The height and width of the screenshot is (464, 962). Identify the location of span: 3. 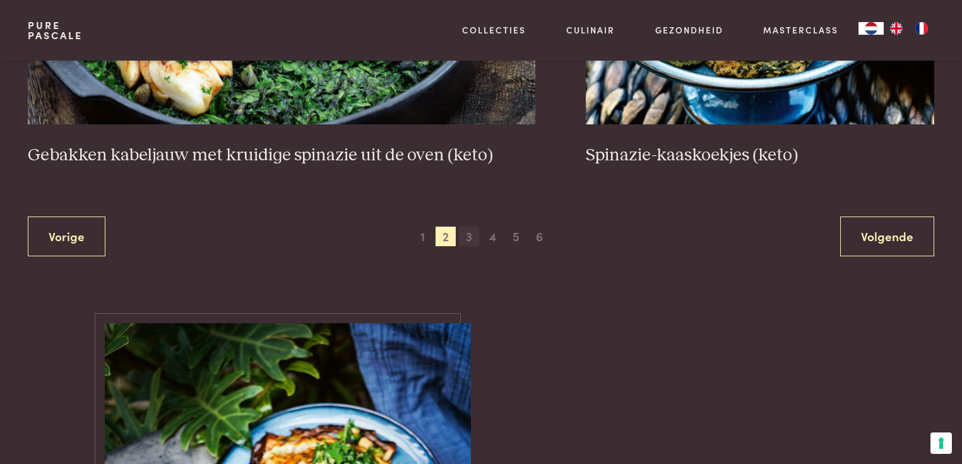
(469, 237).